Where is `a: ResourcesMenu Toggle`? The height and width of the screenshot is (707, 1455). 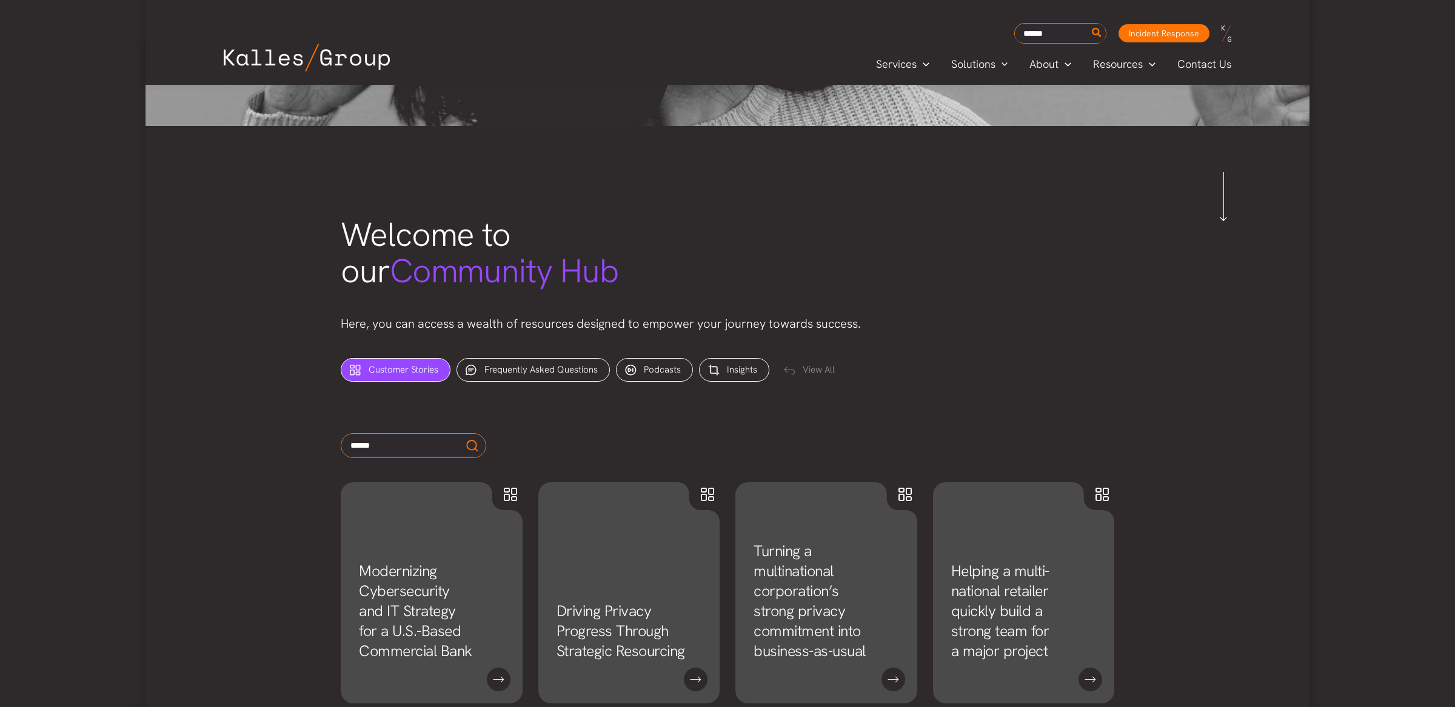
a: ResourcesMenu Toggle is located at coordinates (1124, 64).